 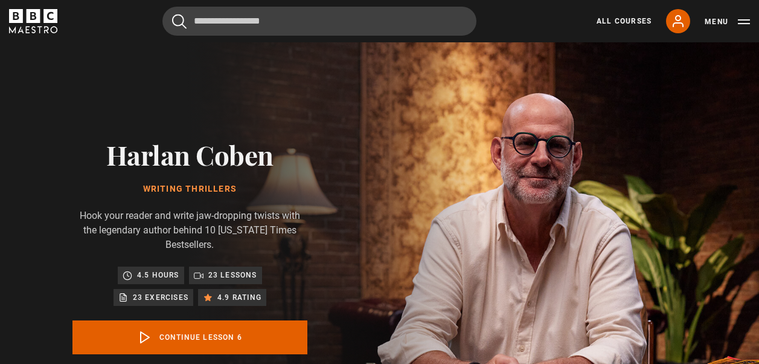 What do you see at coordinates (624, 21) in the screenshot?
I see `a: All Courses` at bounding box center [624, 21].